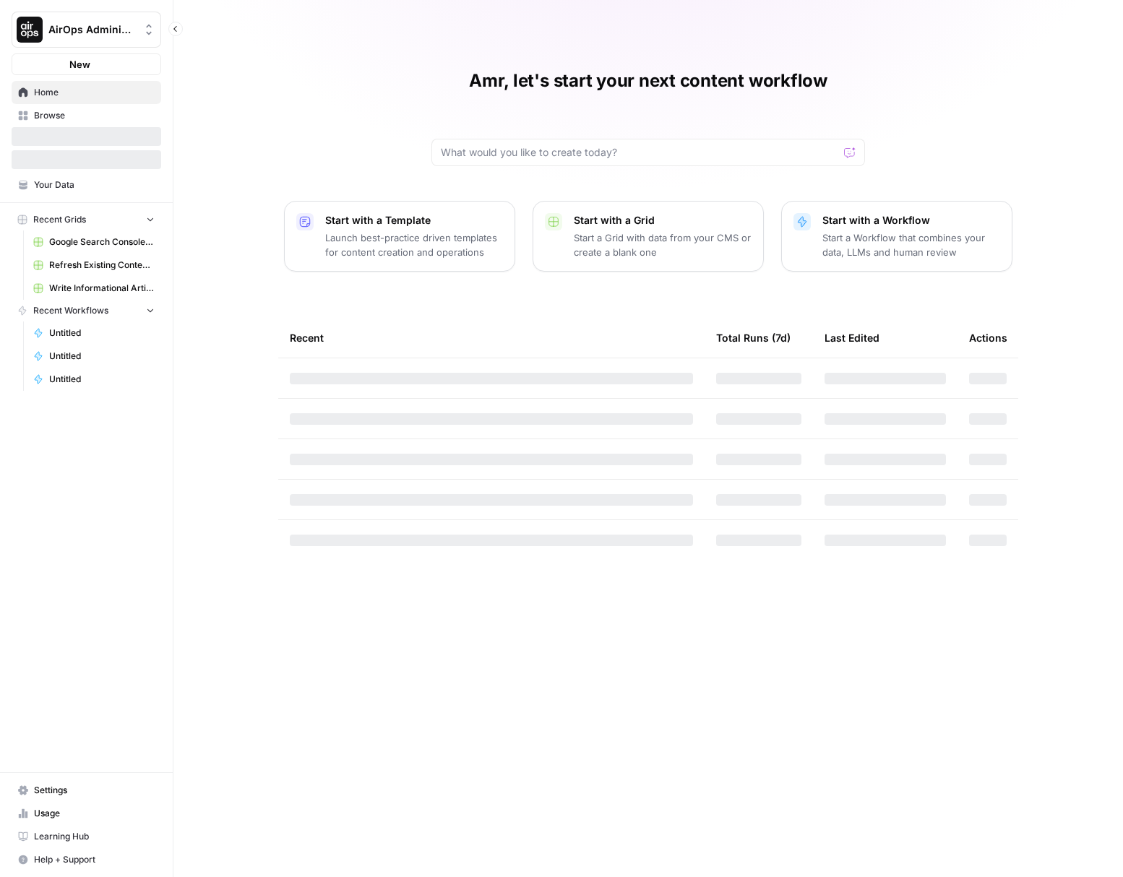 Image resolution: width=1123 pixels, height=877 pixels. I want to click on button: New, so click(86, 64).